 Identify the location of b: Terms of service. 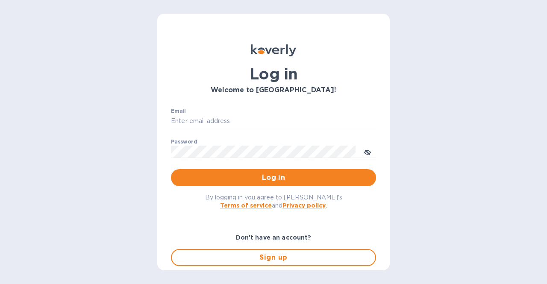
(246, 205).